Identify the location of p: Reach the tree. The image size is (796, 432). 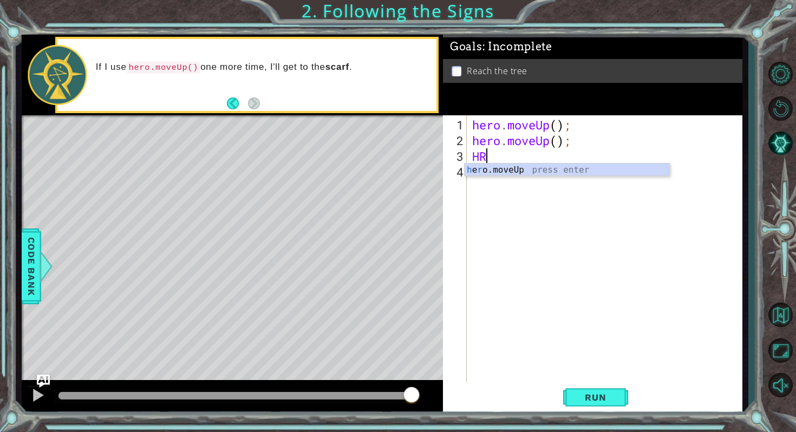
(497, 71).